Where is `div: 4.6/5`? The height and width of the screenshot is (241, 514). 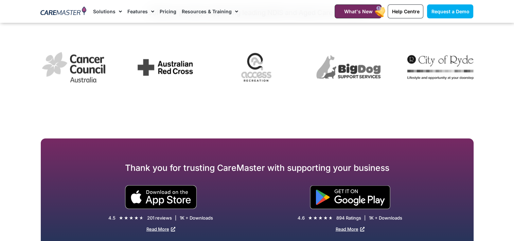 div: 4.6/5 is located at coordinates (321, 218).